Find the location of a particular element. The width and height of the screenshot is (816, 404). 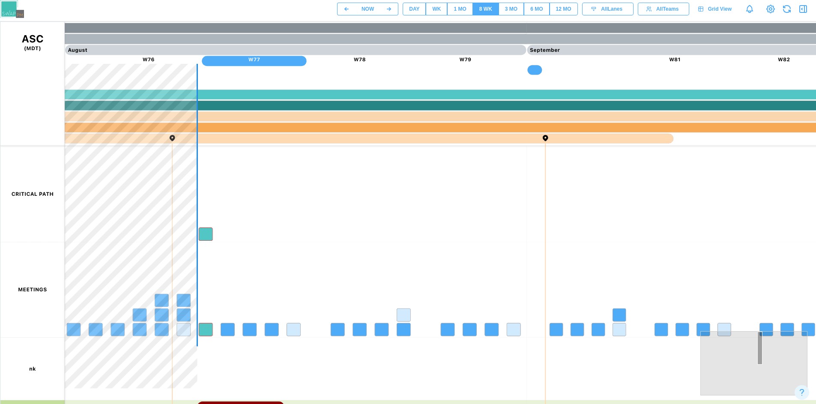

button: WK is located at coordinates (437, 9).